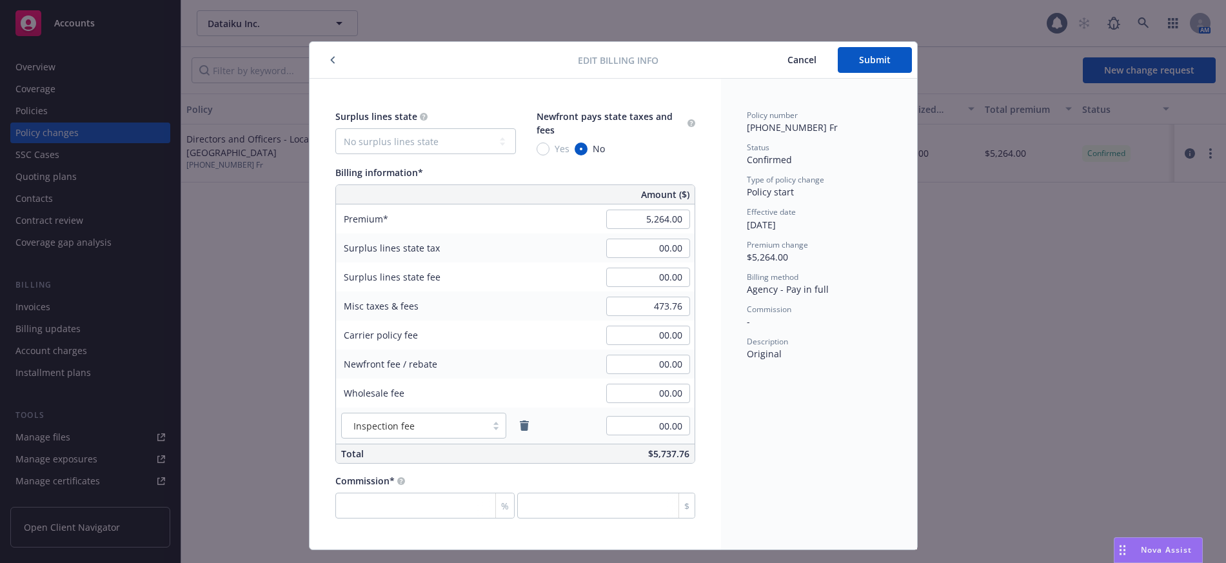 The image size is (1226, 563). What do you see at coordinates (785, 179) in the screenshot?
I see `span: Type of policy change` at bounding box center [785, 179].